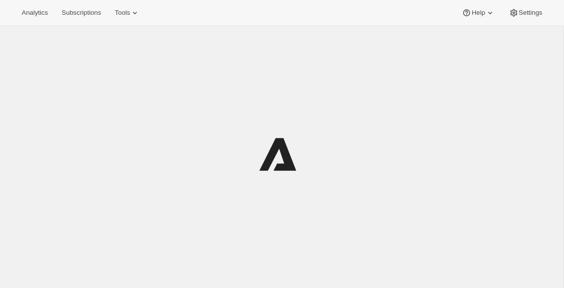  I want to click on span: Analytics, so click(34, 13).